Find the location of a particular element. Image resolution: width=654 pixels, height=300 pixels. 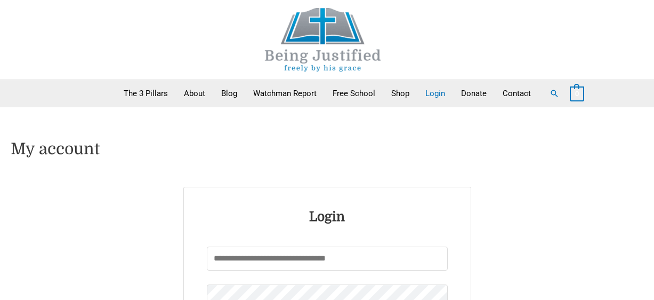

a: Watchman Report is located at coordinates (285, 93).